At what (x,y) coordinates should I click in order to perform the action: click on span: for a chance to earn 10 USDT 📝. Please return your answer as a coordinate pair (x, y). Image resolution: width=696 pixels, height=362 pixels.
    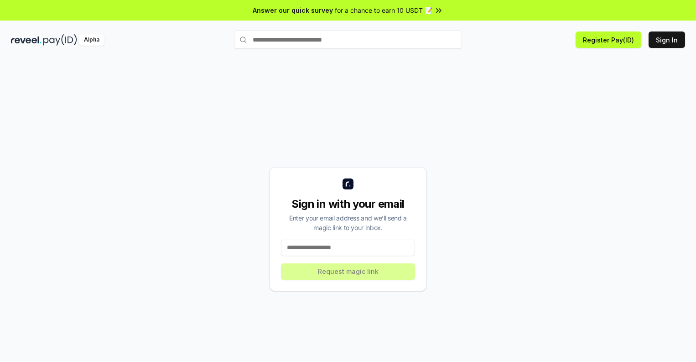
    Looking at the image, I should click on (384, 10).